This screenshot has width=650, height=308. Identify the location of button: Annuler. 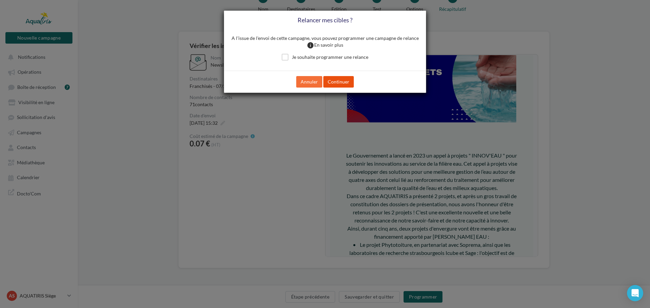
(309, 82).